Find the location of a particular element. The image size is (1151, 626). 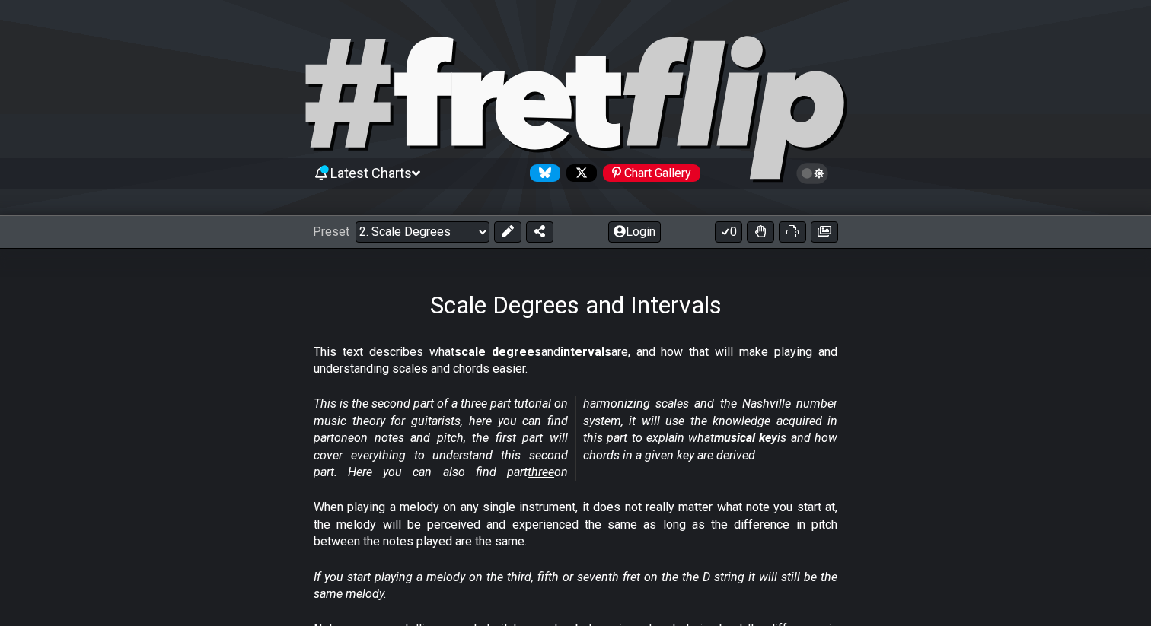

button: Print is located at coordinates (792, 232).